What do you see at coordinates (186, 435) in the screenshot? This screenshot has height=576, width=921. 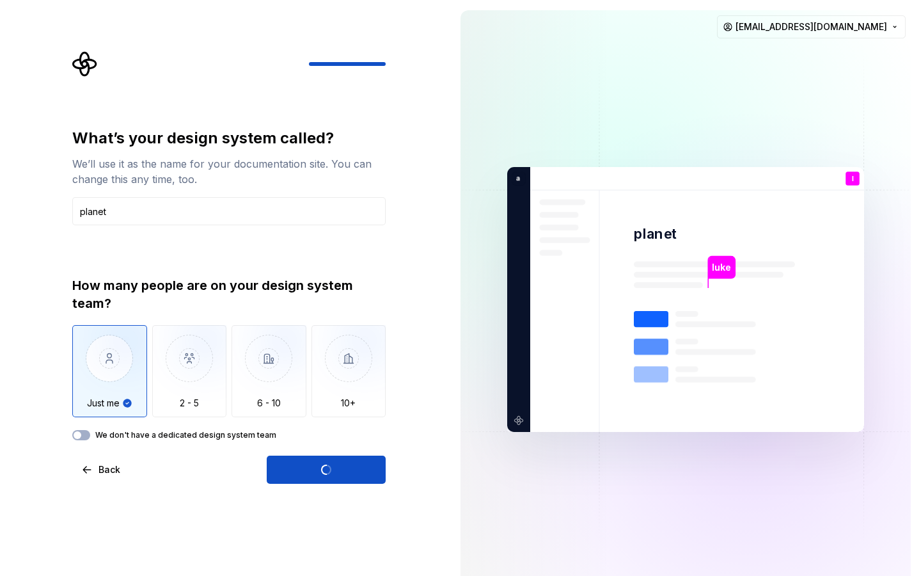 I see `label: We don't have a dedicated design system team` at bounding box center [186, 435].